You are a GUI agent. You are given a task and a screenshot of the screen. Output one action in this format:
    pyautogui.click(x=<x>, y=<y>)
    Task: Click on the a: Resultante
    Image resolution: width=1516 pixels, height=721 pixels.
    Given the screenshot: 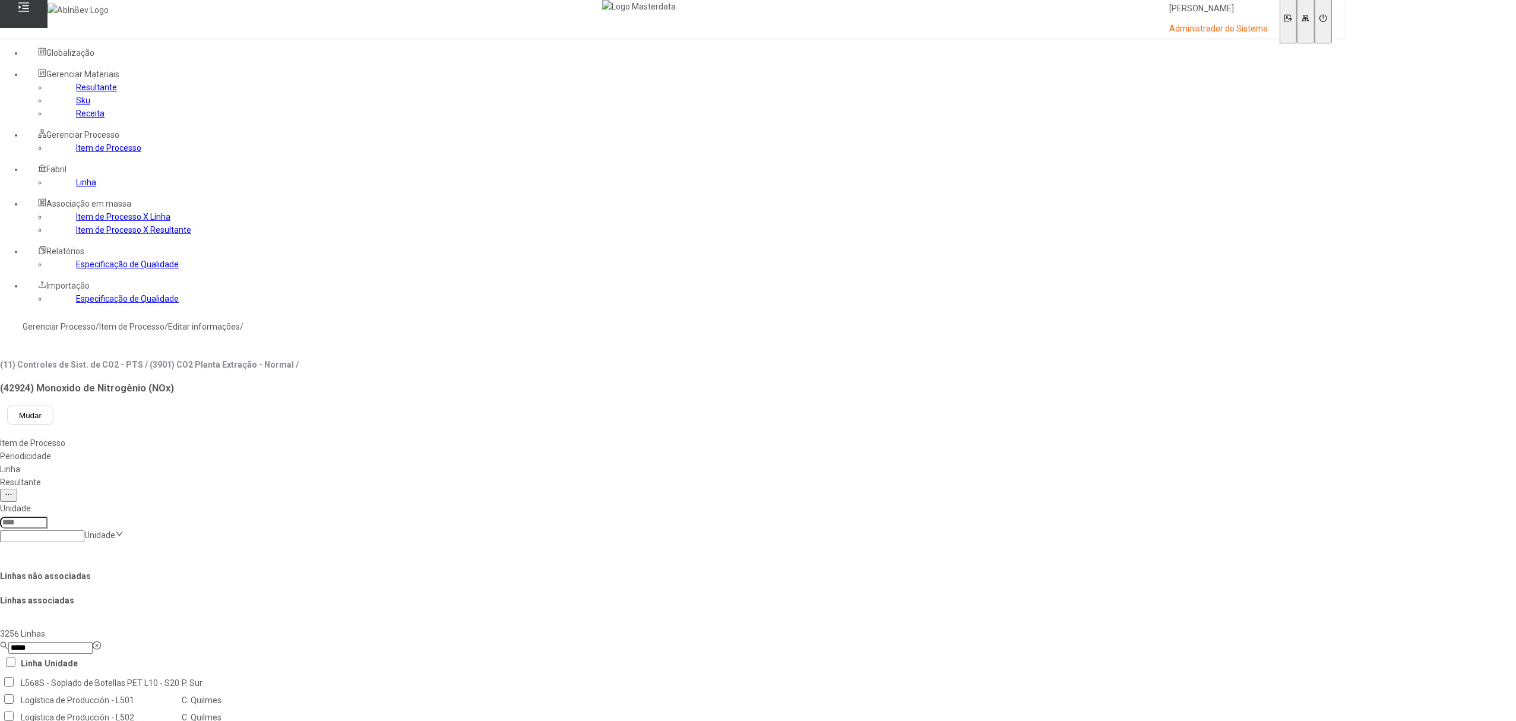 What is the action you would take?
    pyautogui.click(x=96, y=87)
    